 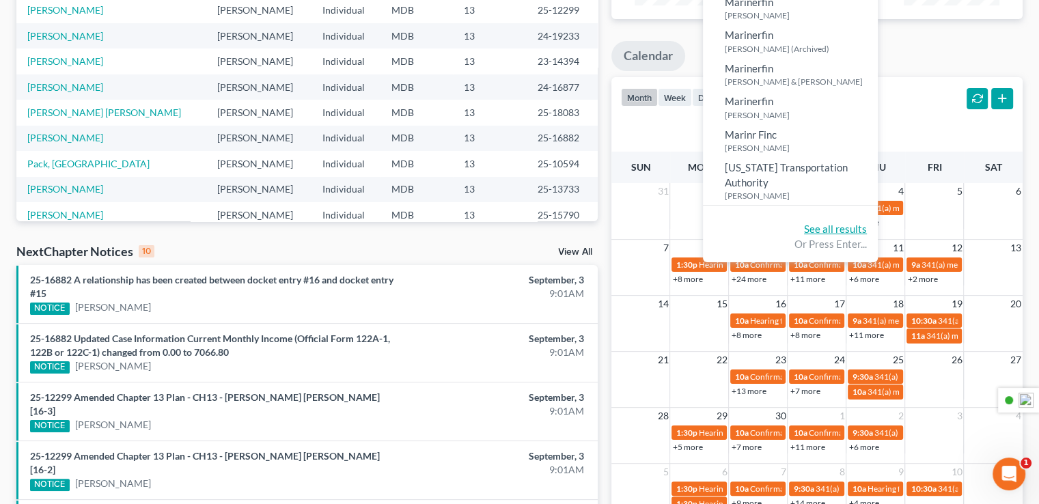 What do you see at coordinates (897, 360) in the screenshot?
I see `span: 25` at bounding box center [897, 360].